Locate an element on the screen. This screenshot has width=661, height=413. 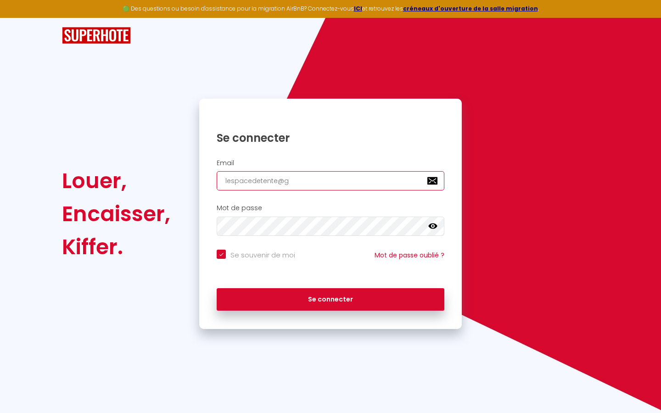
button: Ouvrir le widget de chat LiveChat is located at coordinates (21, 17).